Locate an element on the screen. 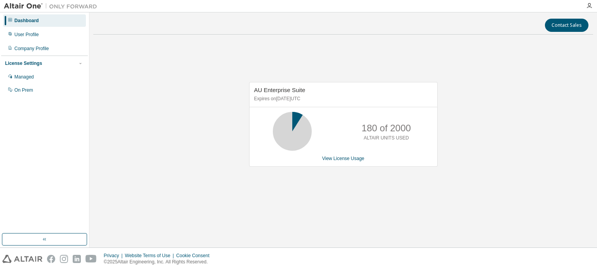 The width and height of the screenshot is (597, 270). img: facebook.svg is located at coordinates (51, 259).